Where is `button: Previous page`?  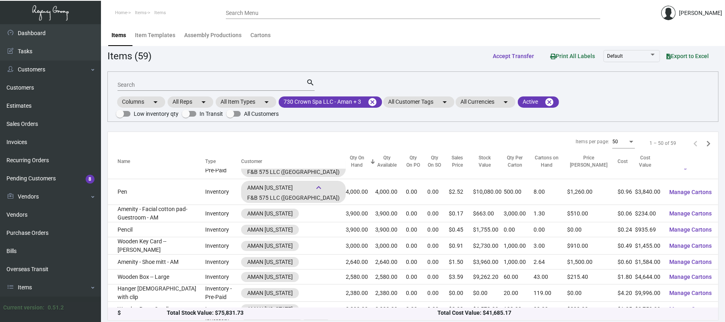 button: Previous page is located at coordinates (696, 143).